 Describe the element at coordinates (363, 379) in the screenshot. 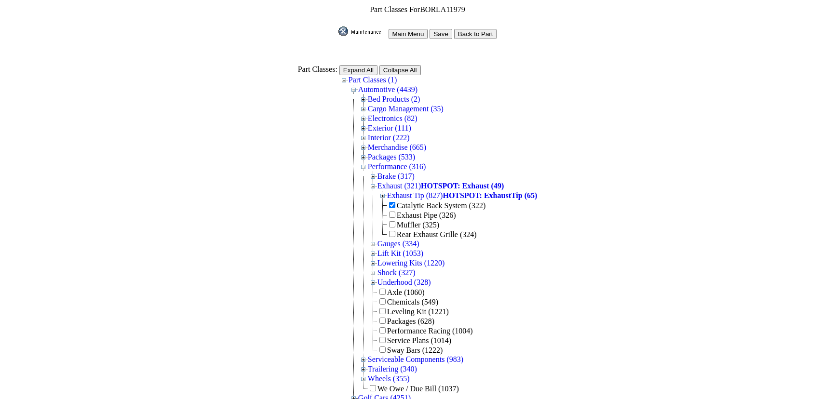

I see `img: Expand Wheels (355)` at that location.